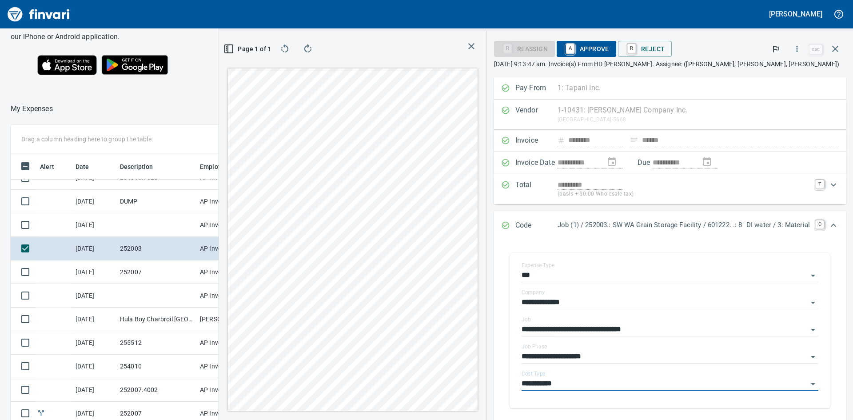  Describe the element at coordinates (156, 343) in the screenshot. I see `td: 255512` at that location.